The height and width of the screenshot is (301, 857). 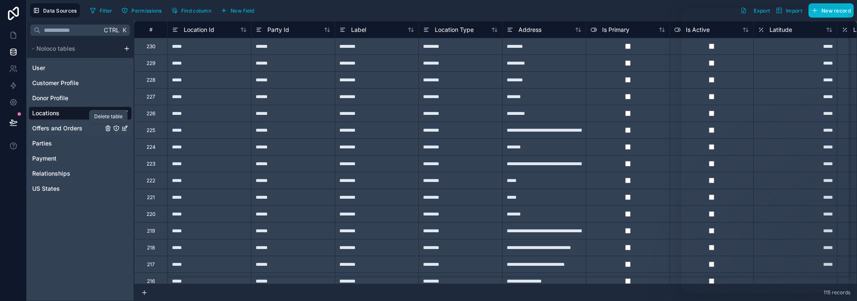 I want to click on span: Data Sources, so click(x=60, y=10).